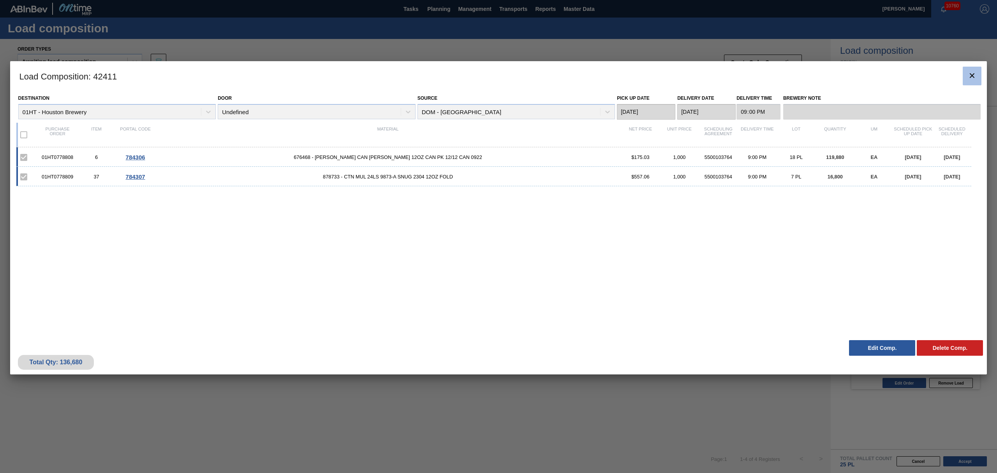 The width and height of the screenshot is (997, 473). What do you see at coordinates (136, 135) in the screenshot?
I see `div: Portal code` at bounding box center [136, 135].